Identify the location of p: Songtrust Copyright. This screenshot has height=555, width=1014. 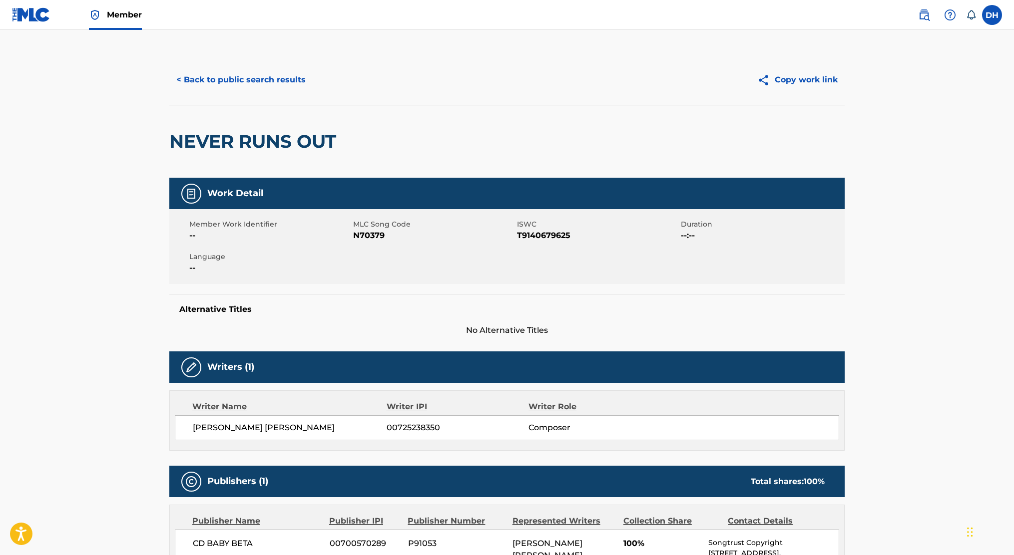
(773, 543).